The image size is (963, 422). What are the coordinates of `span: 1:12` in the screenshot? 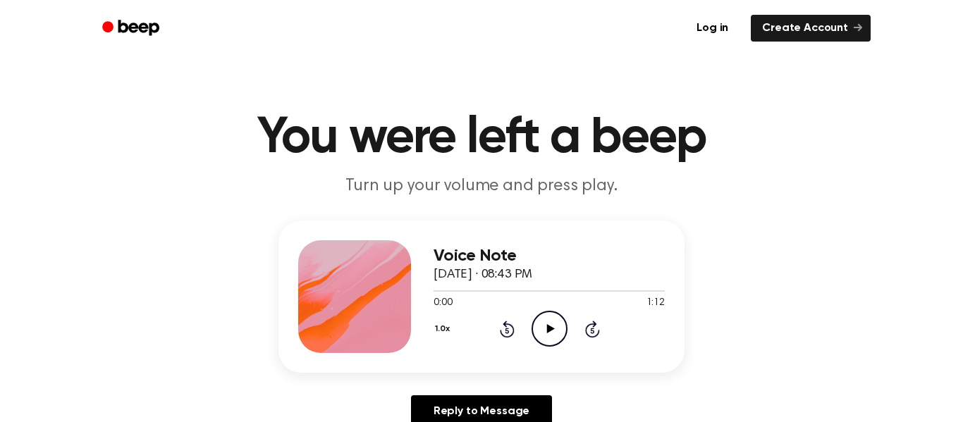 It's located at (655, 303).